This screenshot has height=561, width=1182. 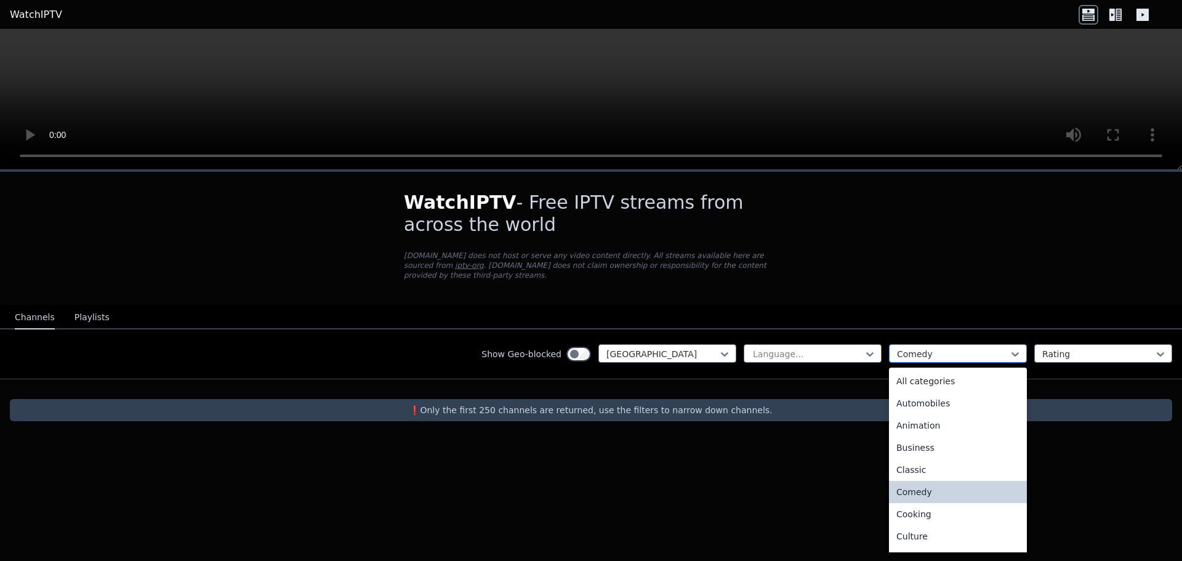 I want to click on div: Comedy, so click(x=958, y=492).